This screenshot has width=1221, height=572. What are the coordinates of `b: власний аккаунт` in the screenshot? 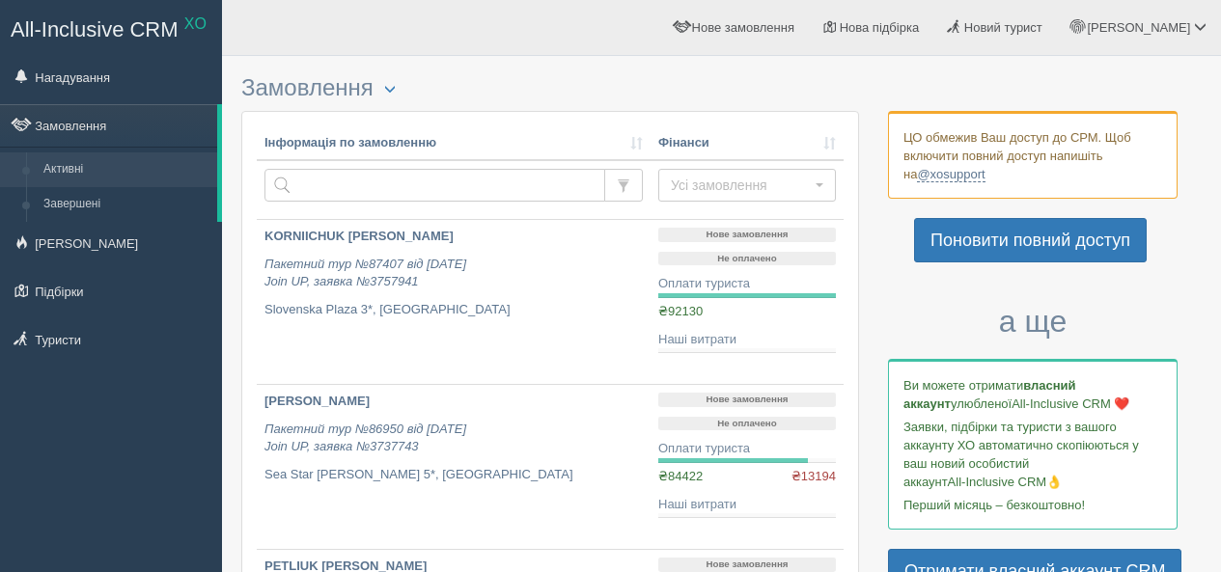 It's located at (990, 395).